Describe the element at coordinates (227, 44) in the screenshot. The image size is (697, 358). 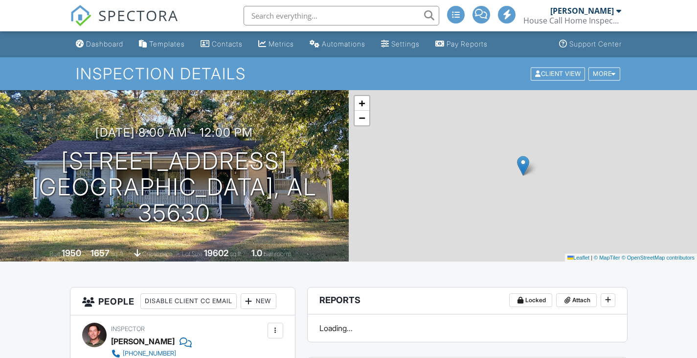
I see `div: Contacts` at that location.